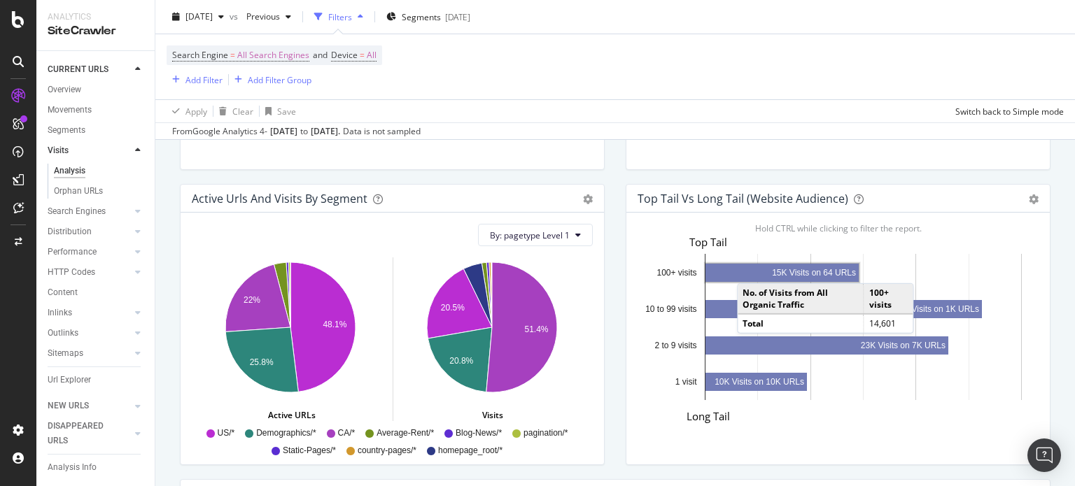  Describe the element at coordinates (89, 406) in the screenshot. I see `a: NEW URLS` at that location.